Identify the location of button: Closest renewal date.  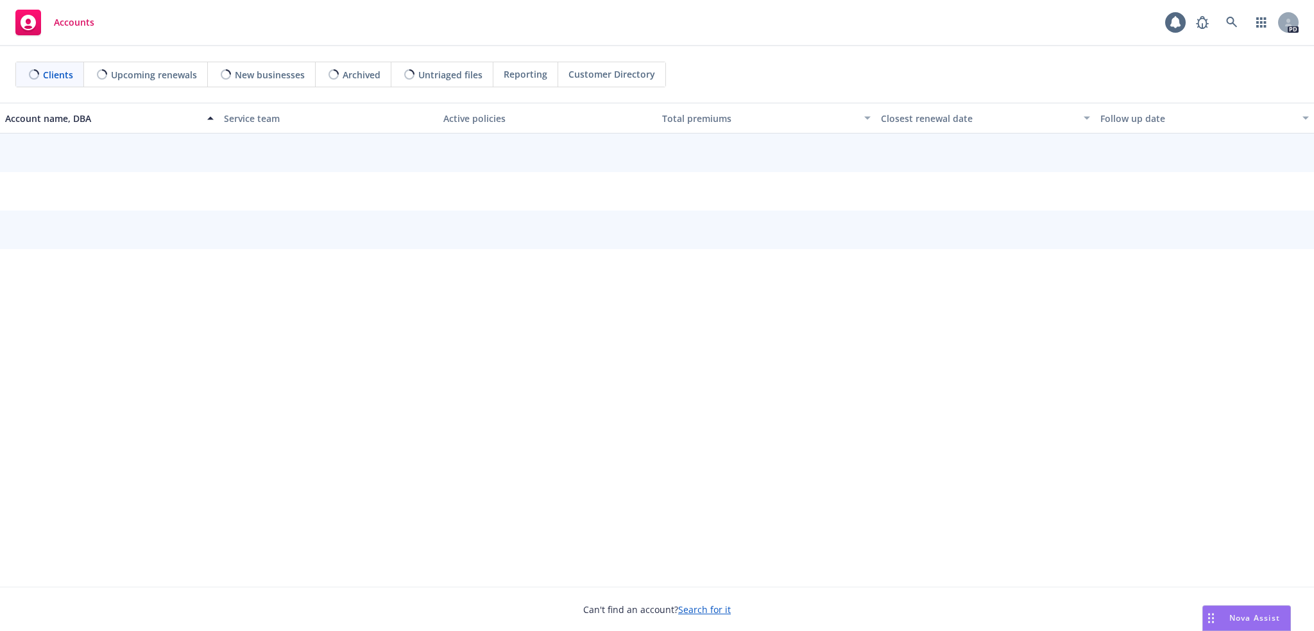
(985, 118).